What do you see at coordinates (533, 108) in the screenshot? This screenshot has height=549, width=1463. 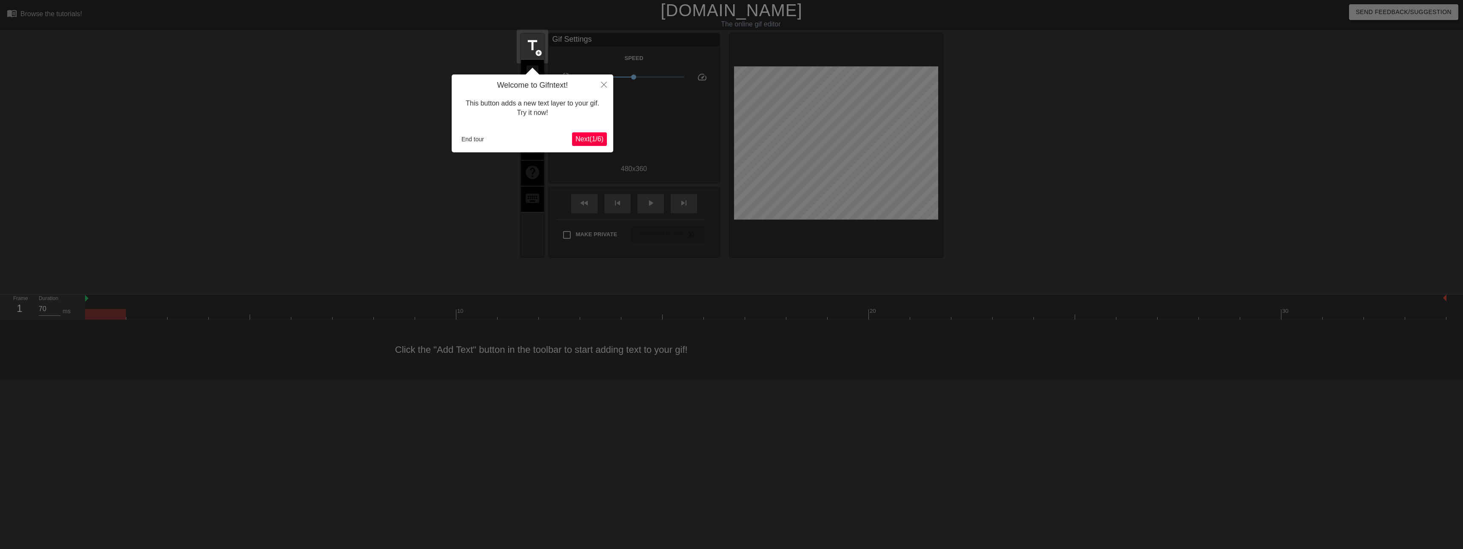 I see `div: This button adds a new text layer to your gif. Try it now!` at bounding box center [533, 108].